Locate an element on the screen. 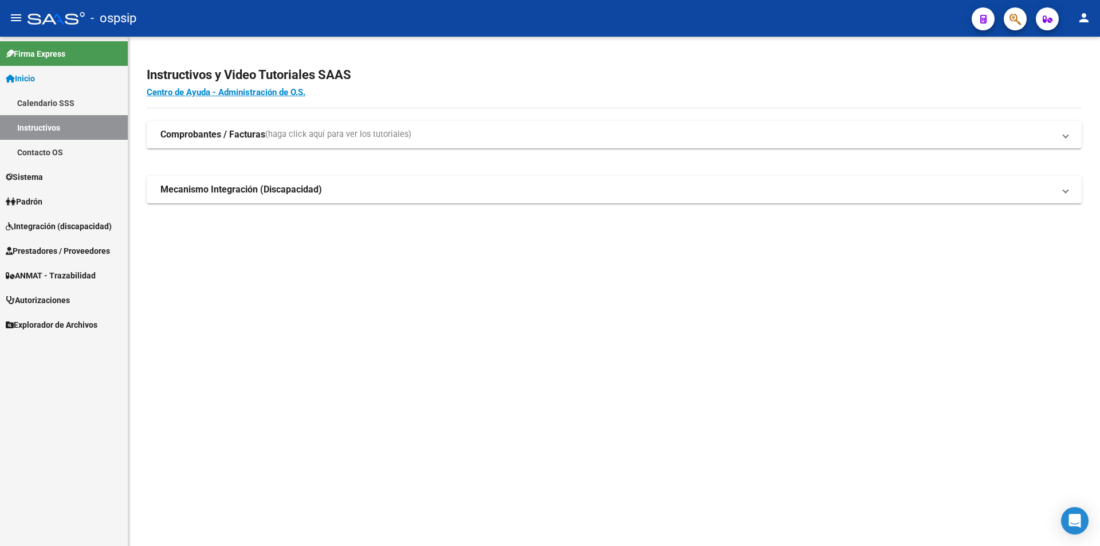  mat-icon: person is located at coordinates (1084, 18).